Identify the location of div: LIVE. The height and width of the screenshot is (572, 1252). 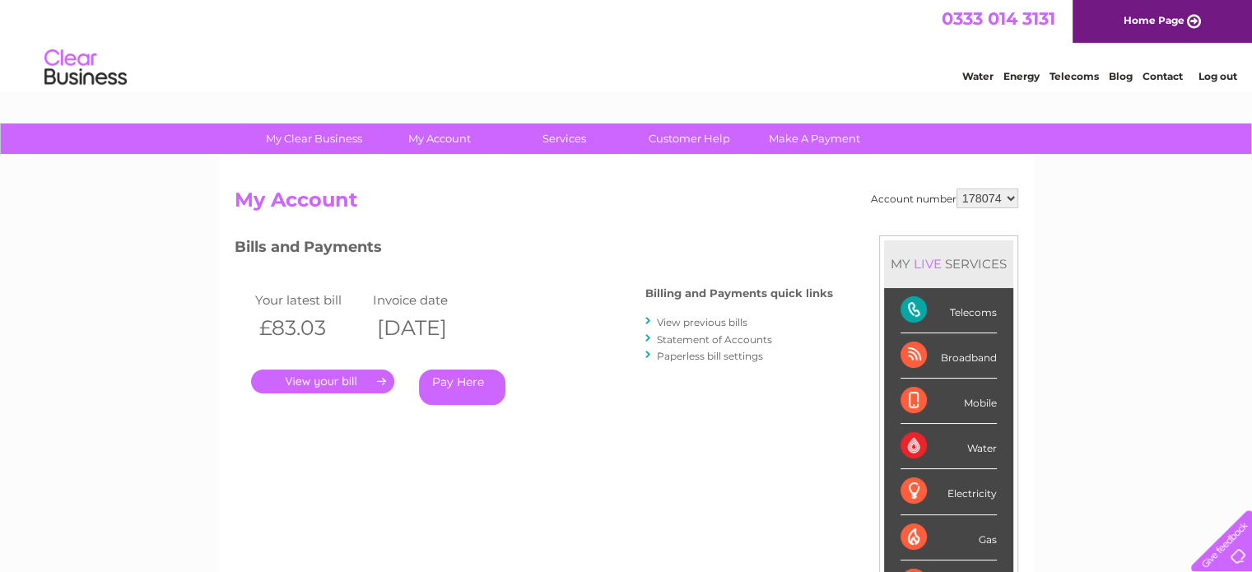
(928, 263).